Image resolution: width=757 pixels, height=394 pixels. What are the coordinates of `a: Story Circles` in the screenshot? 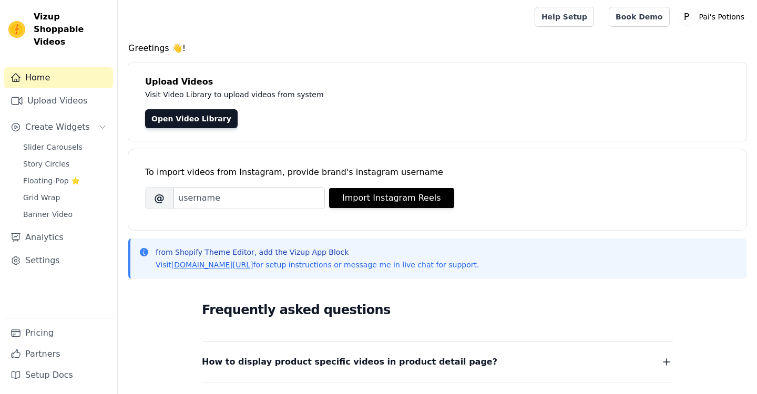 It's located at (65, 164).